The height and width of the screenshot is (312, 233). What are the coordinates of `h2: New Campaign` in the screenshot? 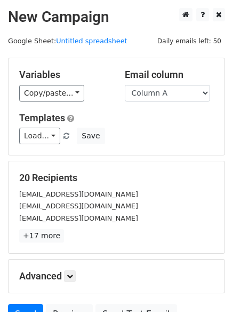 It's located at (116, 17).